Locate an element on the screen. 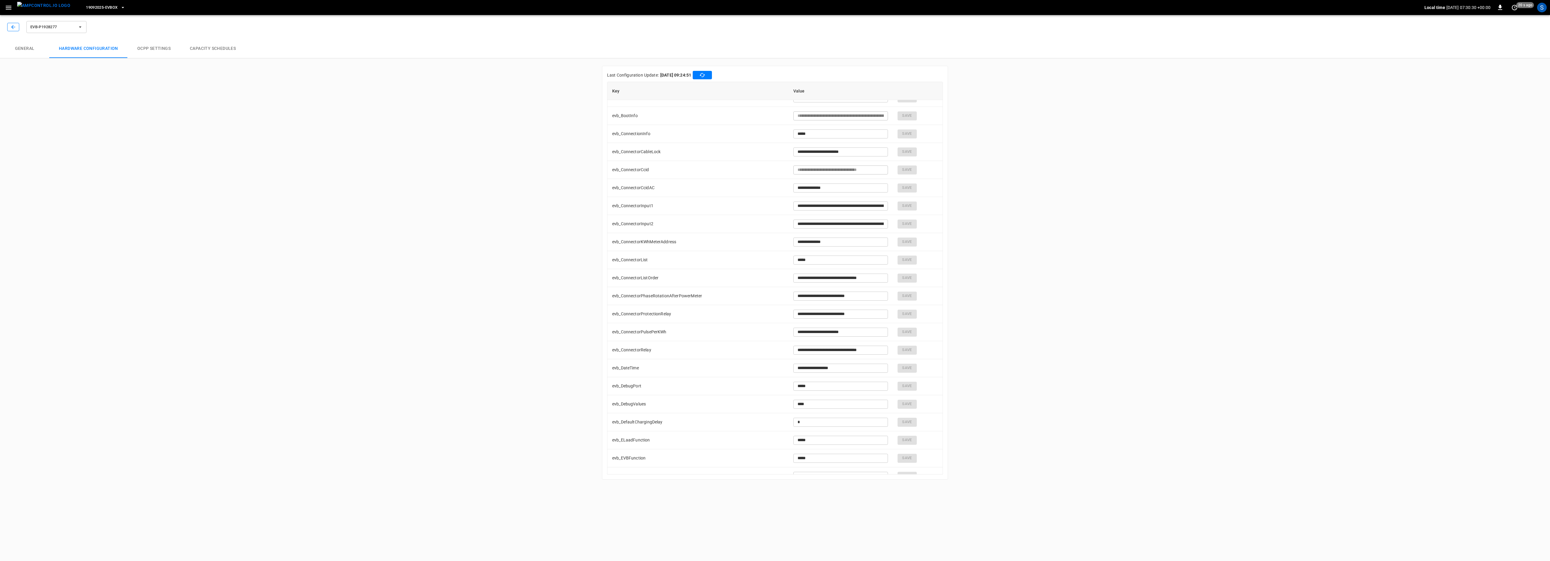 The width and height of the screenshot is (1550, 561). td: evb_ConnectorProtectionRelay is located at coordinates (698, 314).